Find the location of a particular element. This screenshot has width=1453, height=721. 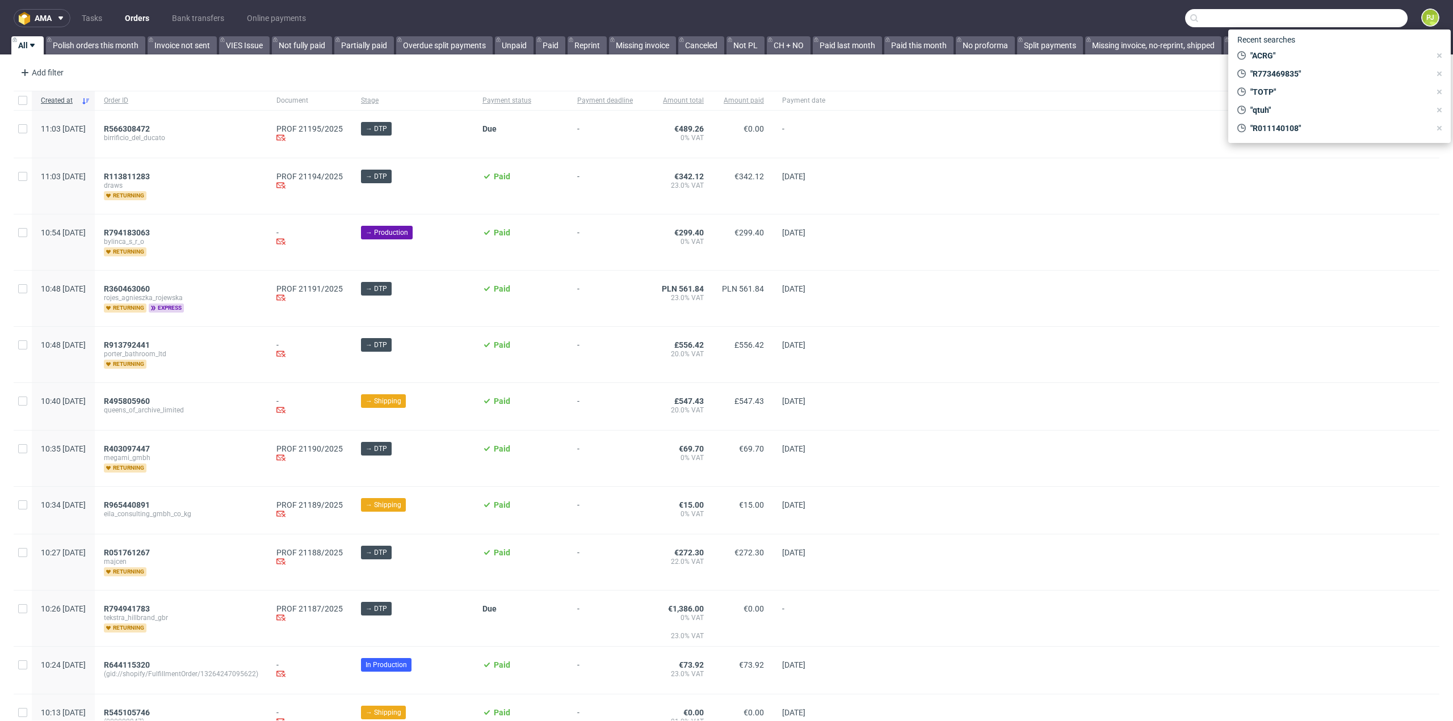

span: queens_of_archive_limited is located at coordinates (181, 410).